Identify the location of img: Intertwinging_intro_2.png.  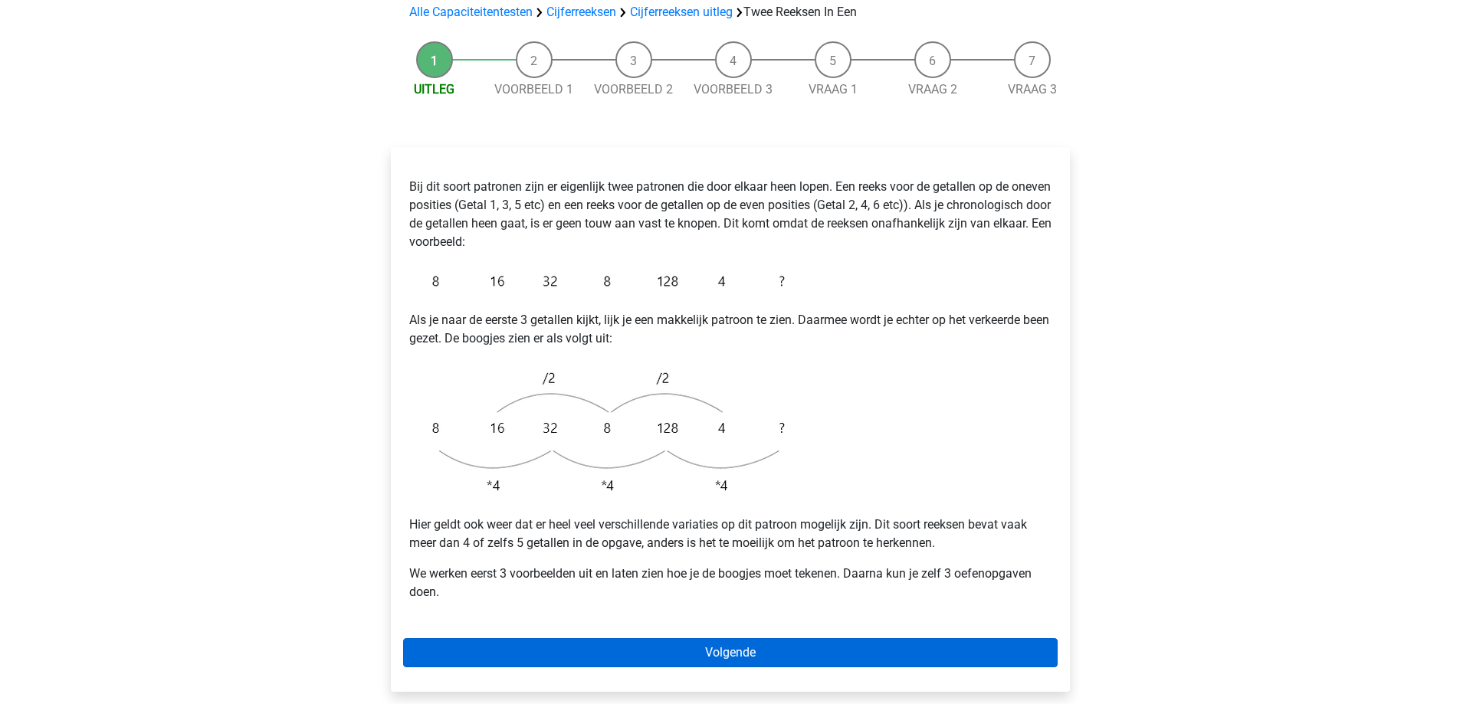
(601, 431).